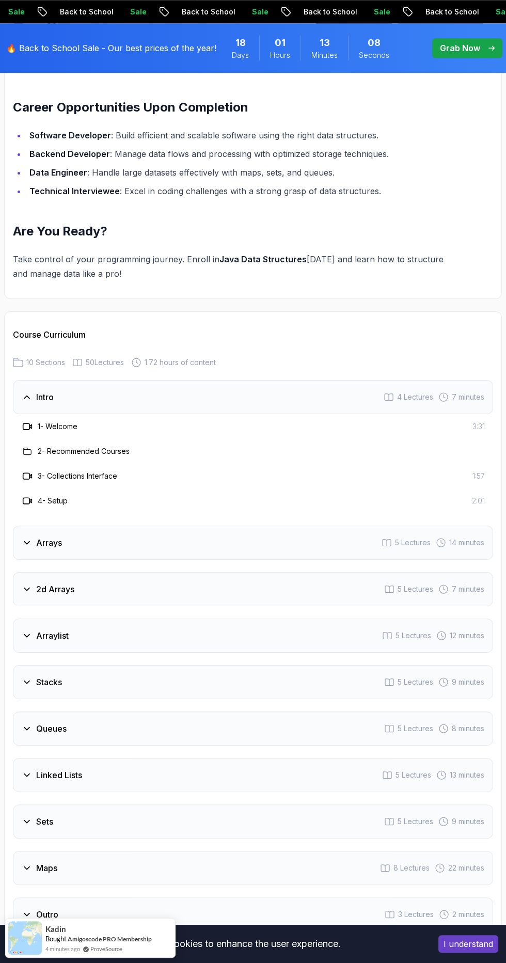 This screenshot has height=963, width=506. Describe the element at coordinates (416, 915) in the screenshot. I see `span: 3 Lectures` at that location.